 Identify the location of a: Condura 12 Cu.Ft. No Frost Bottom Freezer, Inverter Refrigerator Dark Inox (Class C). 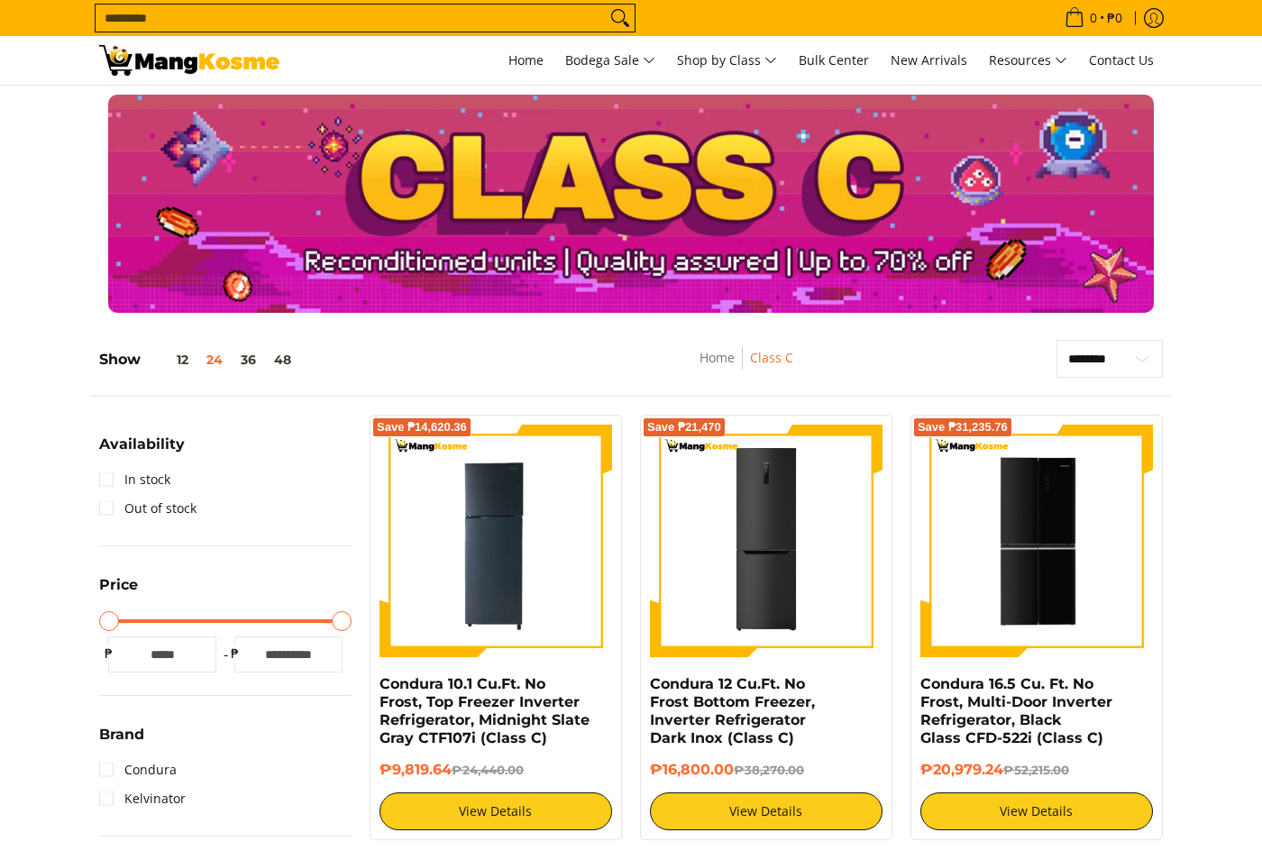
(732, 710).